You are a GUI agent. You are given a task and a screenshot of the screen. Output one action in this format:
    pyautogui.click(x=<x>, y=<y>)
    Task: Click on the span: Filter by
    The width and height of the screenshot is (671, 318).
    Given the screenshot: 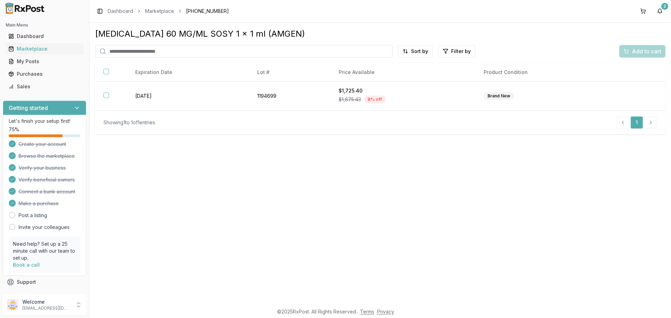 What is the action you would take?
    pyautogui.click(x=461, y=51)
    